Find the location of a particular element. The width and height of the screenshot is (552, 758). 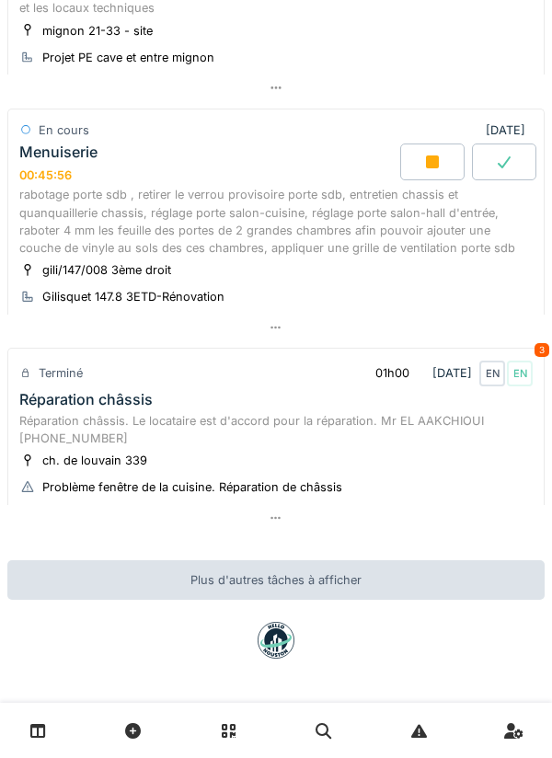

div: gili/147/008 3ème droit is located at coordinates (107, 270).